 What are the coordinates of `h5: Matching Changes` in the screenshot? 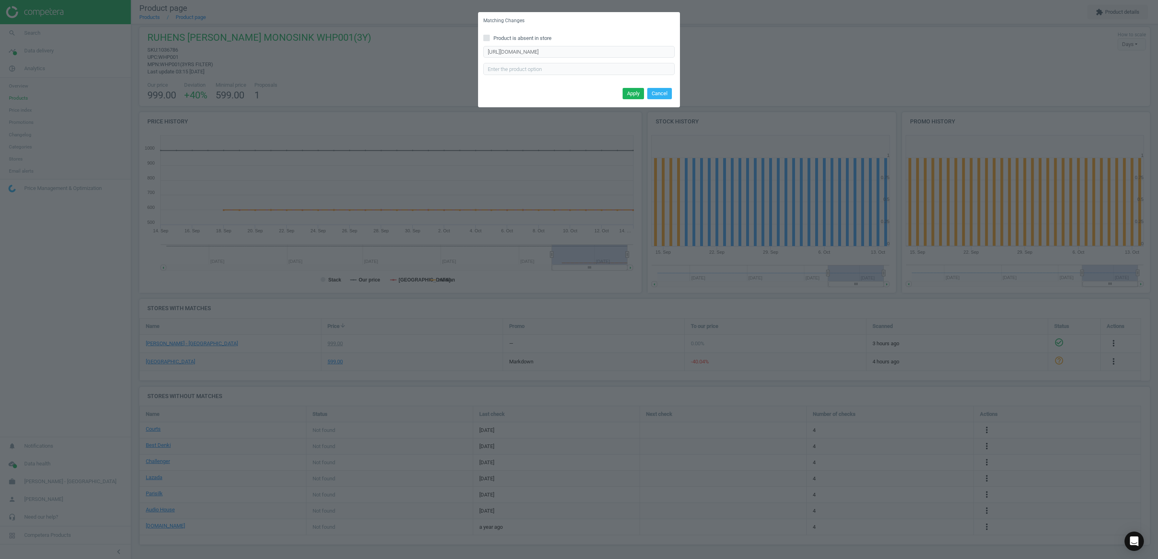 It's located at (504, 21).